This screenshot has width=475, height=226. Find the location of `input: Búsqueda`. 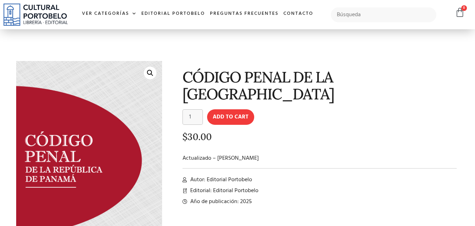

input: Búsqueda is located at coordinates (384, 15).